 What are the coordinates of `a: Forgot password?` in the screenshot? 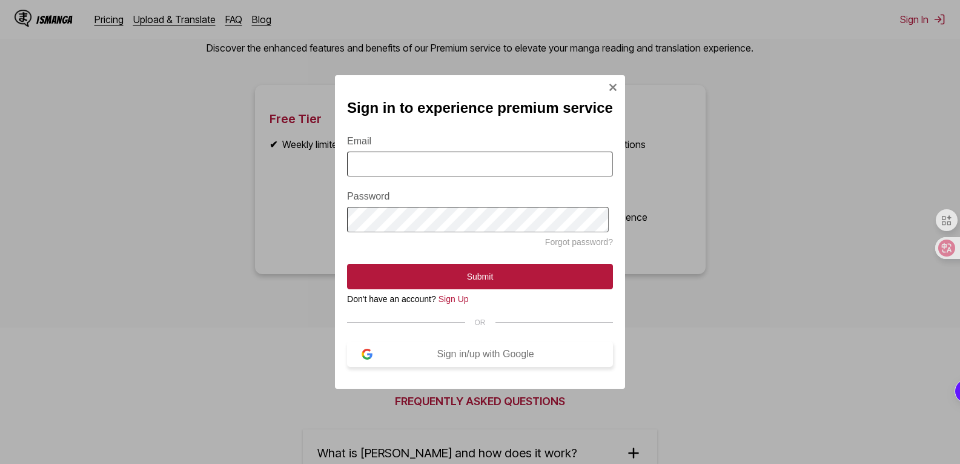 It's located at (579, 242).